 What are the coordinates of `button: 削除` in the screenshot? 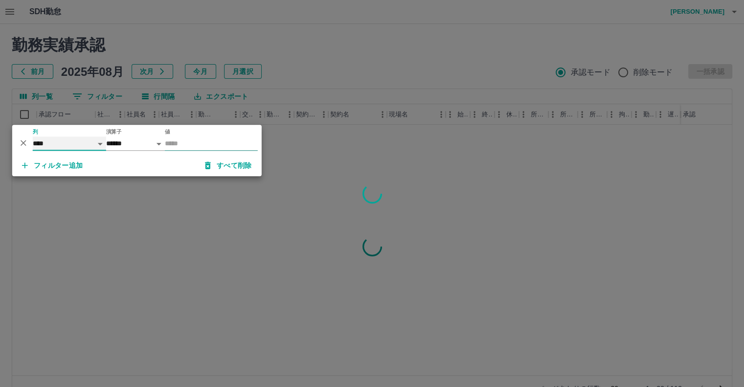 It's located at (23, 143).